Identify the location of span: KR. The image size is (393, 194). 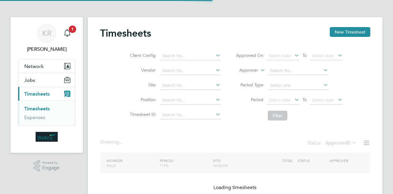
(47, 33).